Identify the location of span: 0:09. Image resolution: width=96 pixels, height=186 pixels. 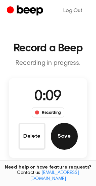
(48, 97).